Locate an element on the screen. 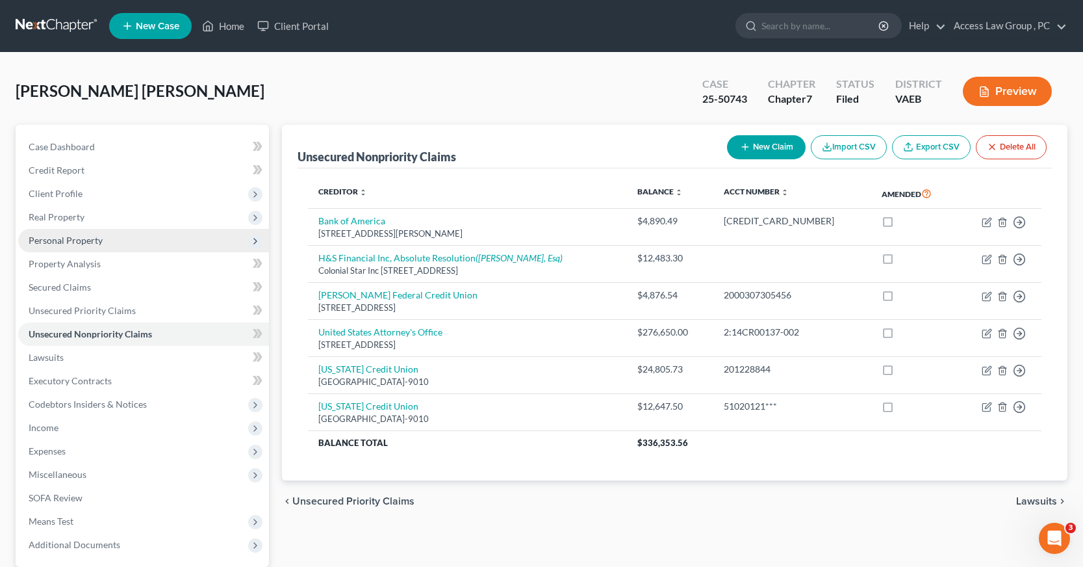 The image size is (1083, 567). span: Additional Documents is located at coordinates (74, 544).